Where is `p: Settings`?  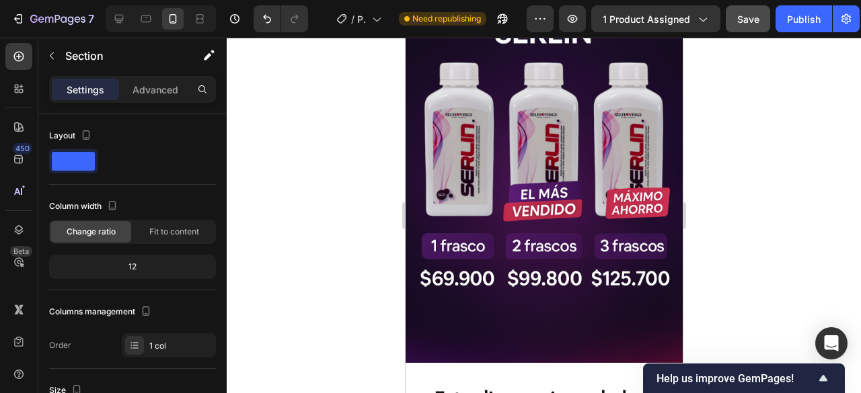 p: Settings is located at coordinates (85, 89).